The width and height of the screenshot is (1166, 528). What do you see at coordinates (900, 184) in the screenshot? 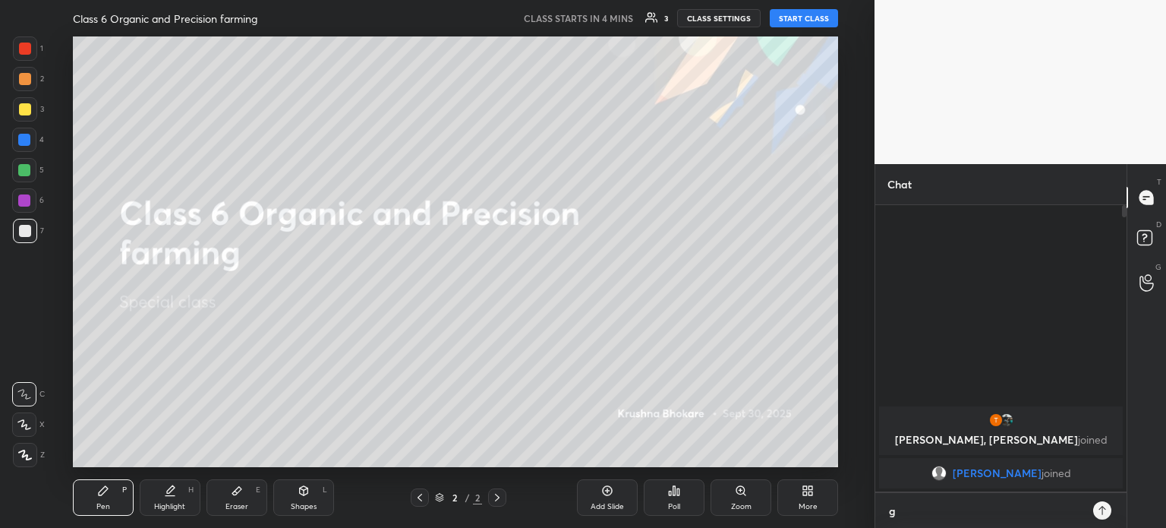
I see `p: Chat` at bounding box center [900, 184].